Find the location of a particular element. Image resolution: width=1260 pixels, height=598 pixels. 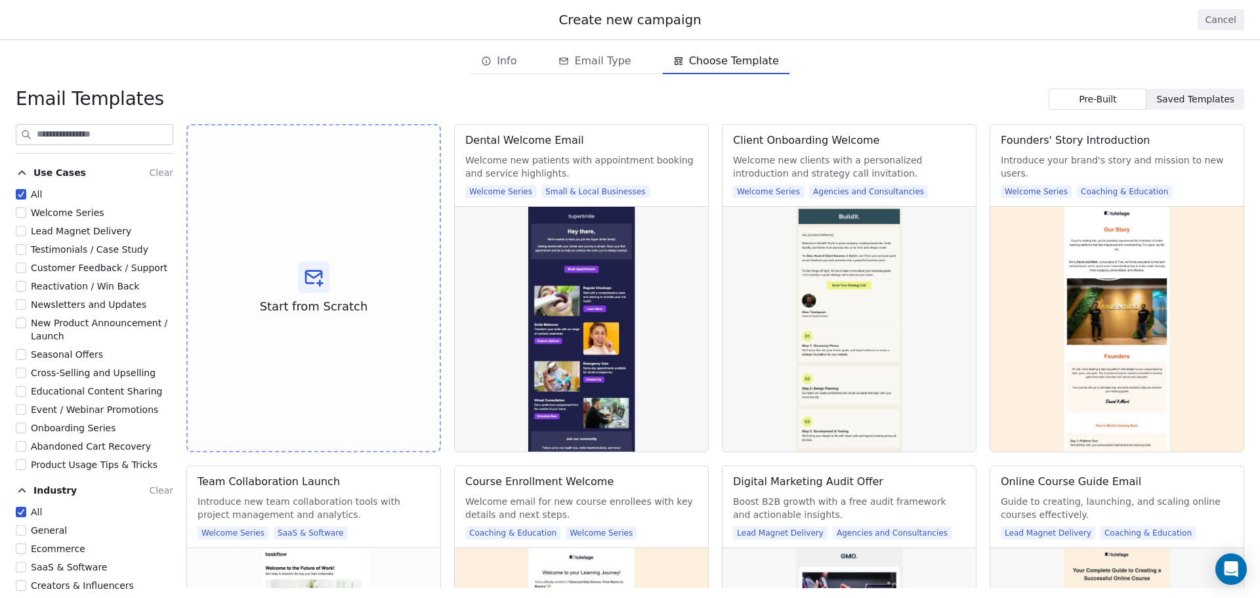

div: Team Collaboration Launch is located at coordinates (268, 482).